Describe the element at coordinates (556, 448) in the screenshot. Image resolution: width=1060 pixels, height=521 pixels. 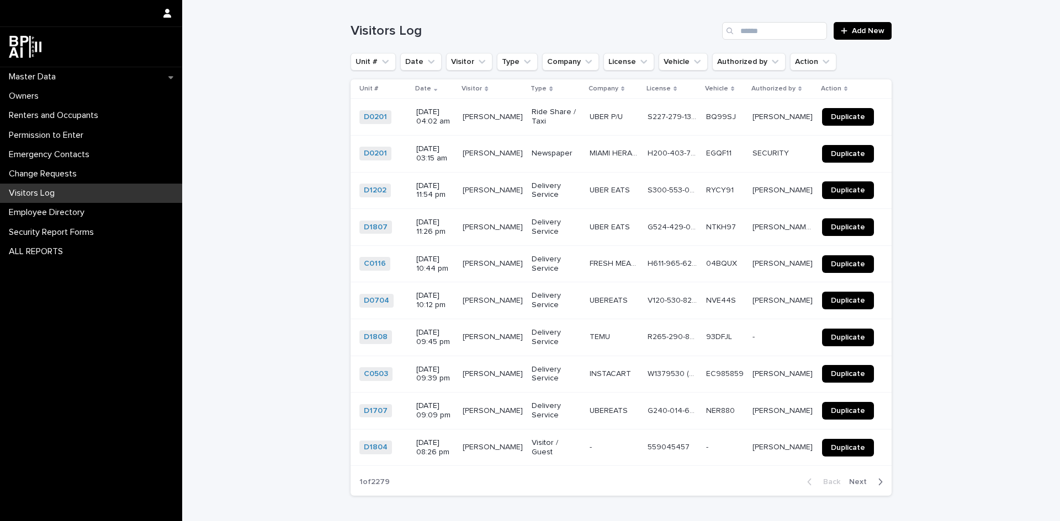
I see `p: Visitor / Guest` at that location.